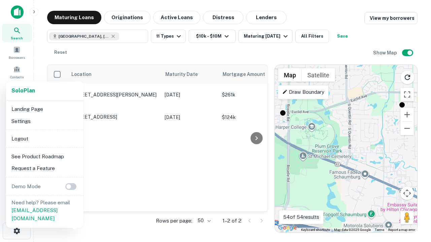 Image resolution: width=431 pixels, height=242 pixels. What do you see at coordinates (45, 211) in the screenshot?
I see `p: Need help? Please email` at bounding box center [45, 211].